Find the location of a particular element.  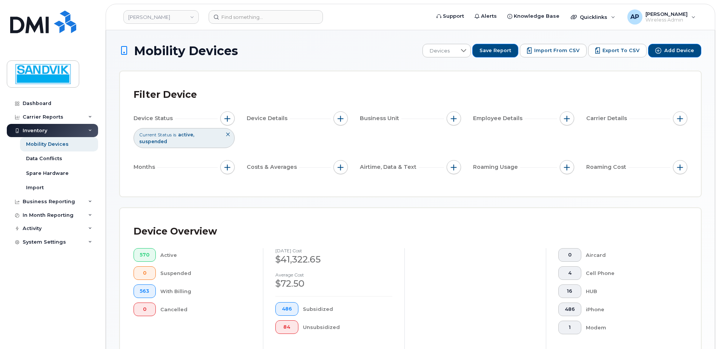

button: Save Report is located at coordinates (496, 51).